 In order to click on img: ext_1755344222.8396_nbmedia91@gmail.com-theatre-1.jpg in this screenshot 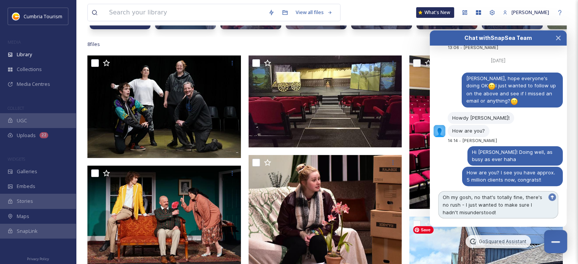, I will do `click(326, 102)`.